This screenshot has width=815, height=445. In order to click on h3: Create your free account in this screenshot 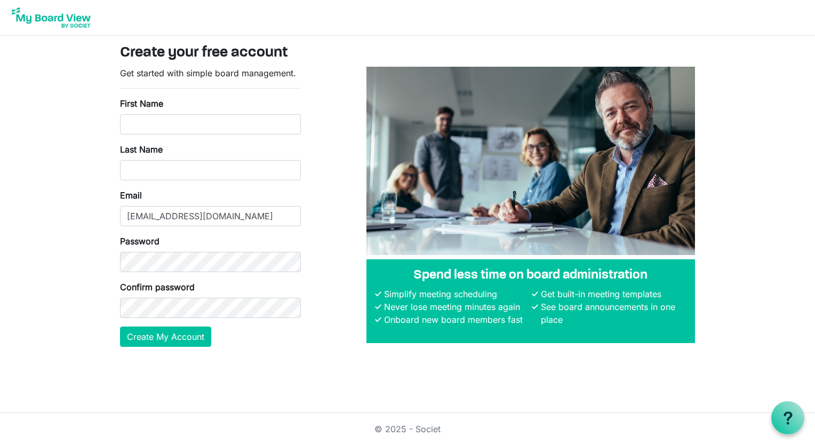, I will do `click(407, 53)`.